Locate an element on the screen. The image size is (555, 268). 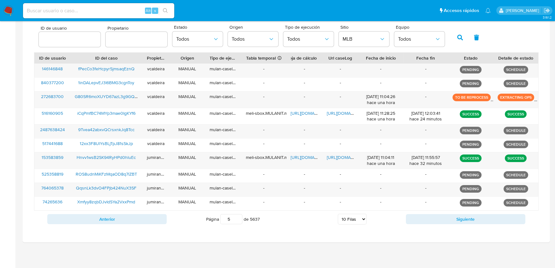
p: sandra.chabay@mercadolibre.com is located at coordinates (524, 10).